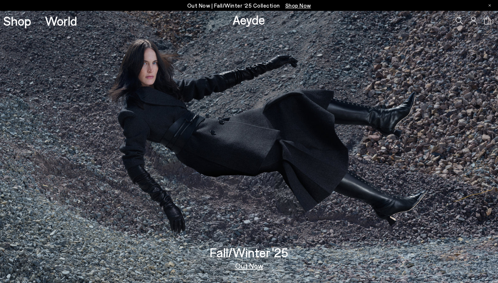  Describe the element at coordinates (249, 20) in the screenshot. I see `a: Aeyde` at that location.